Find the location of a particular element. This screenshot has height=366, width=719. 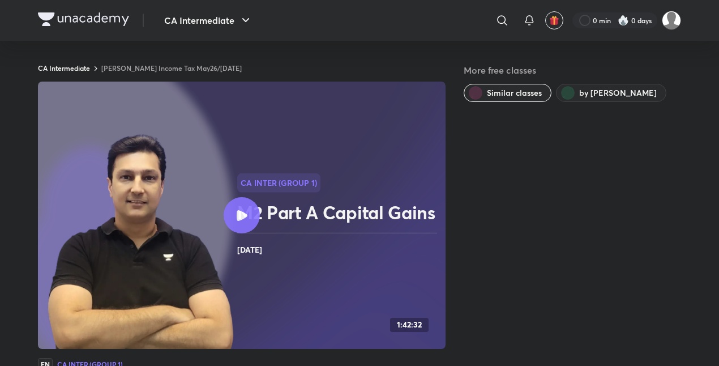

span: Similar classes is located at coordinates (514, 93).